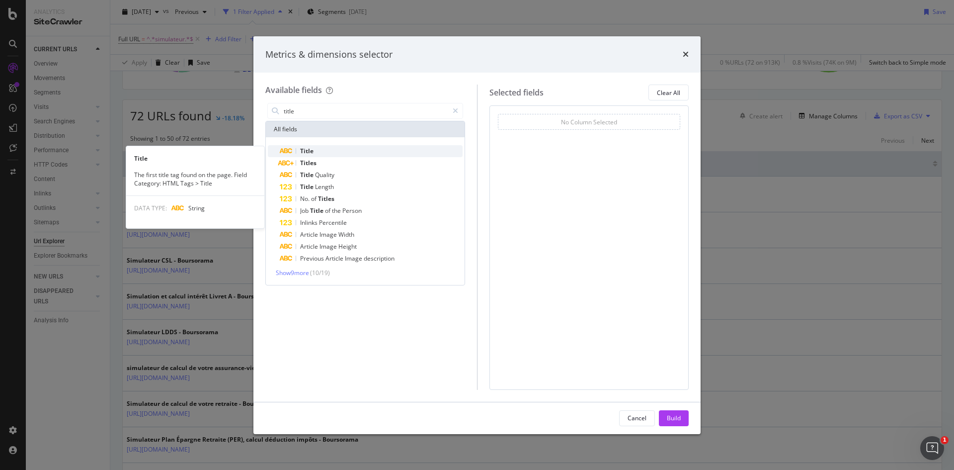  What do you see at coordinates (347, 246) in the screenshot?
I see `span: Height` at bounding box center [347, 246].